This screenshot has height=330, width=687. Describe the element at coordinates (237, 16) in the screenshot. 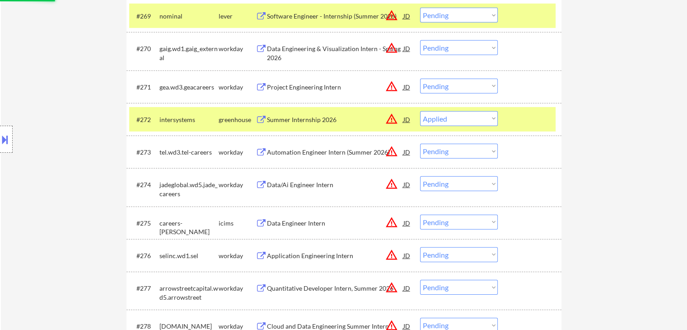

I see `div: lever` at that location.